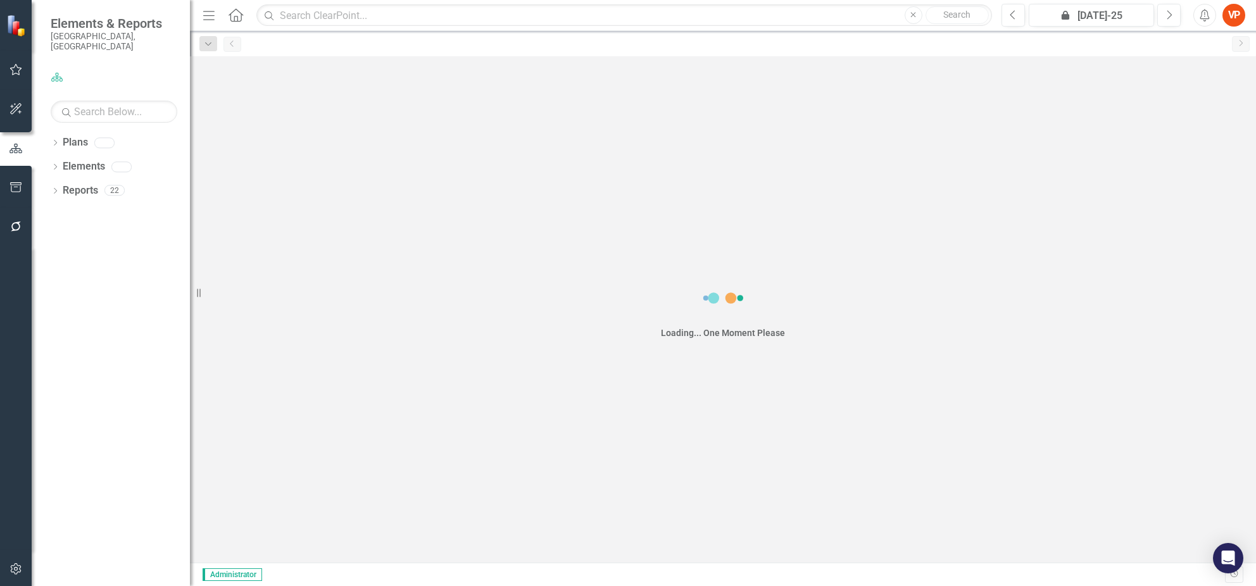 Image resolution: width=1256 pixels, height=586 pixels. Describe the element at coordinates (958, 15) in the screenshot. I see `button: Search` at that location.